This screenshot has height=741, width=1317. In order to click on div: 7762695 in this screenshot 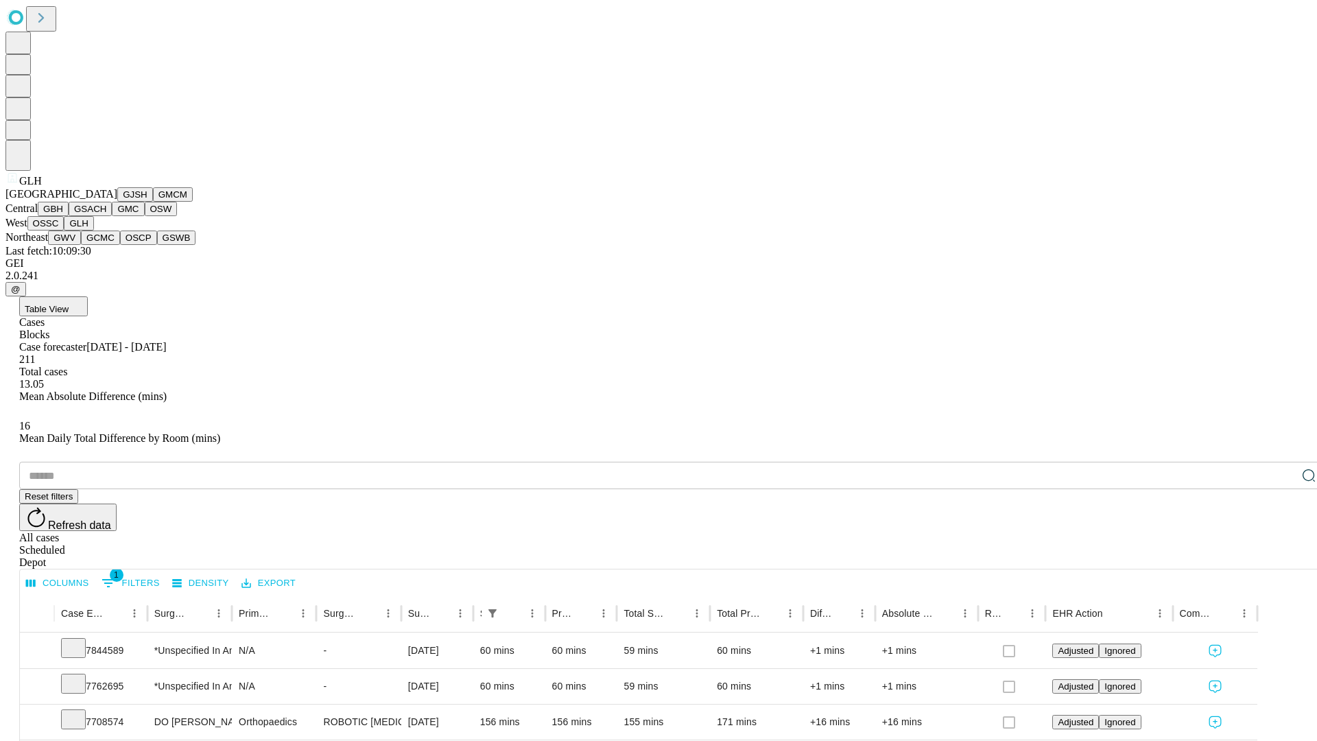, I will do `click(101, 686)`.